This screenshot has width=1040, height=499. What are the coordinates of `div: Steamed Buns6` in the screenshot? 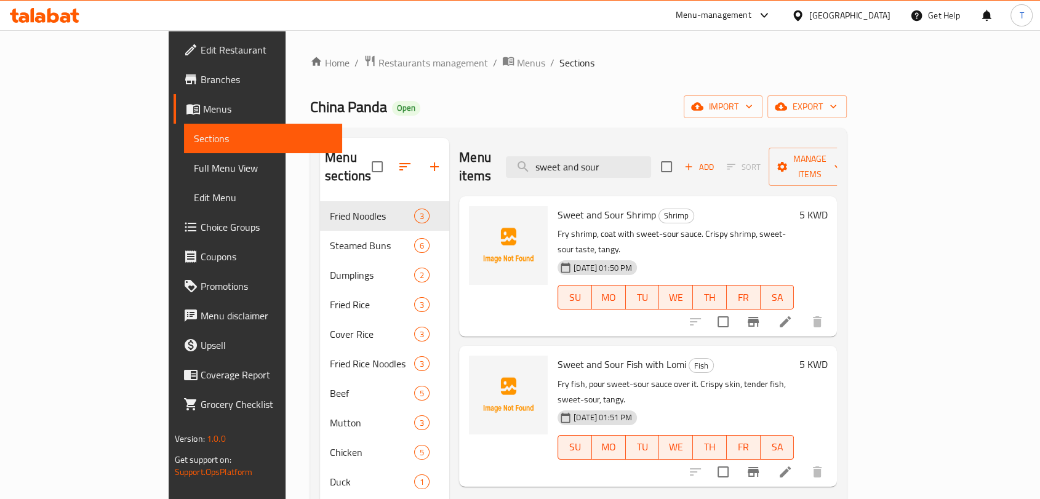 It's located at (385, 245).